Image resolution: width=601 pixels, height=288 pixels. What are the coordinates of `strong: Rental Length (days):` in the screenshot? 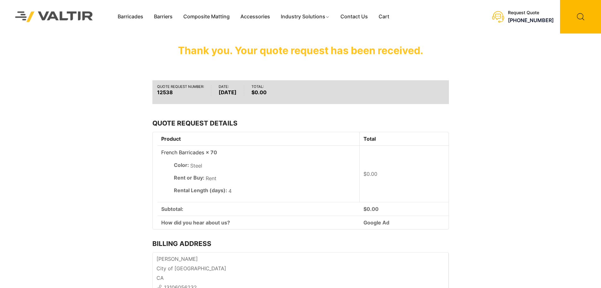 It's located at (200, 190).